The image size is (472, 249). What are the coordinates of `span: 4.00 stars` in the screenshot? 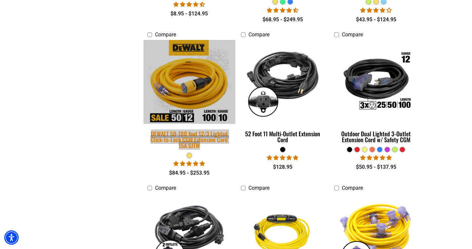 It's located at (376, 10).